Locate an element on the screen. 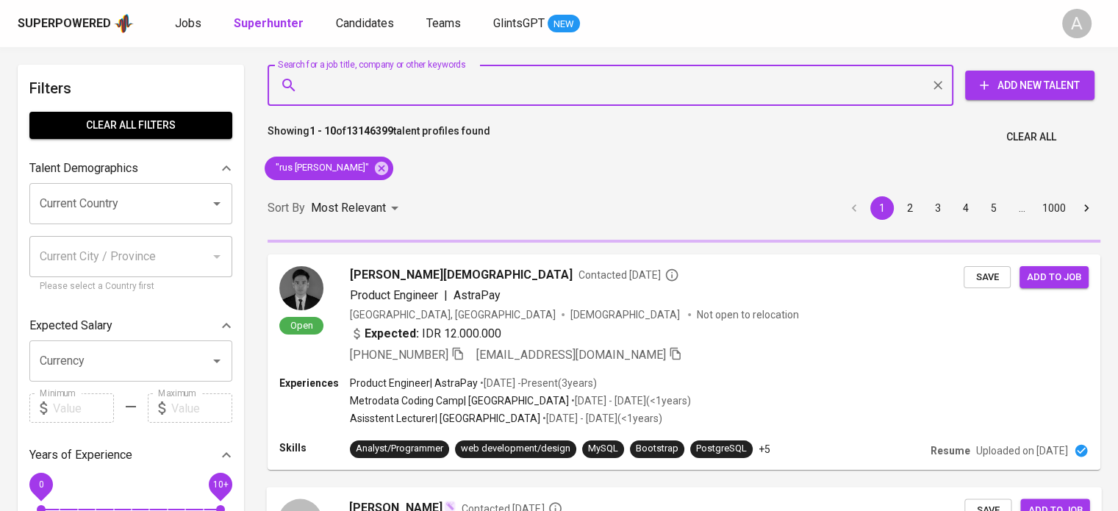 This screenshot has width=1118, height=511. a: Jobs is located at coordinates (190, 24).